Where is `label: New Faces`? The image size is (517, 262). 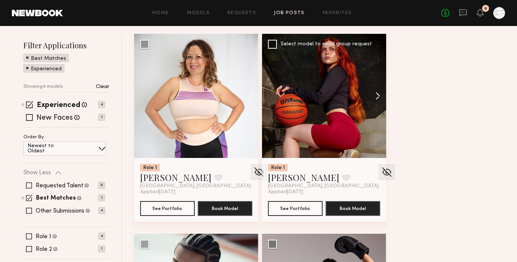 label: New Faces is located at coordinates (55, 118).